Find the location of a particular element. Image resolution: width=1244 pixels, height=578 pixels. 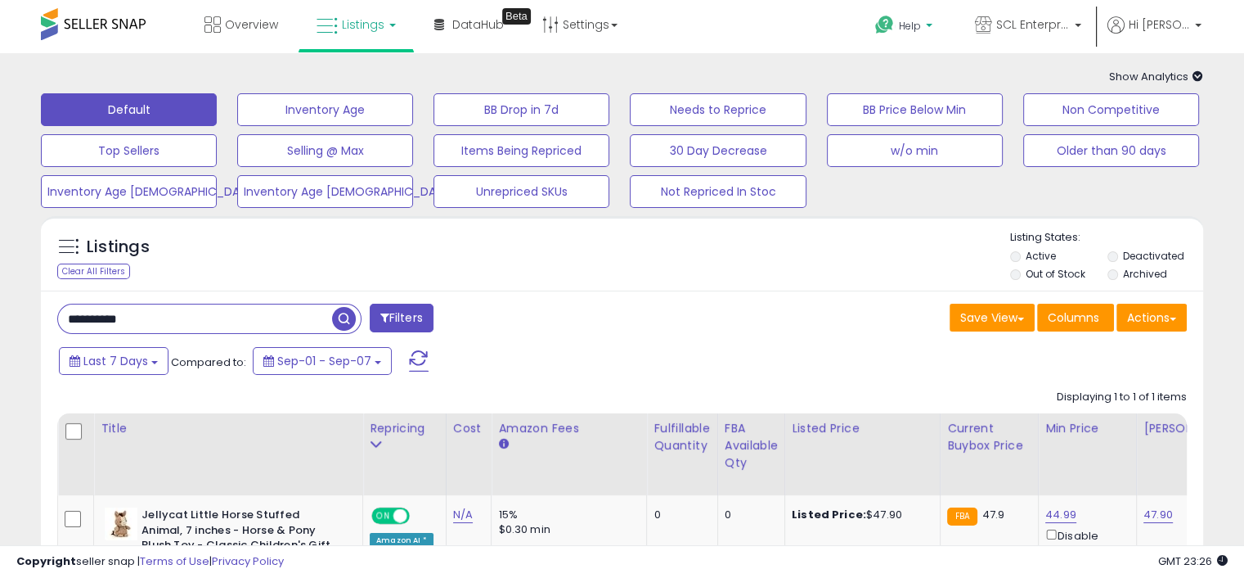

i: Get Help is located at coordinates (884, 25).